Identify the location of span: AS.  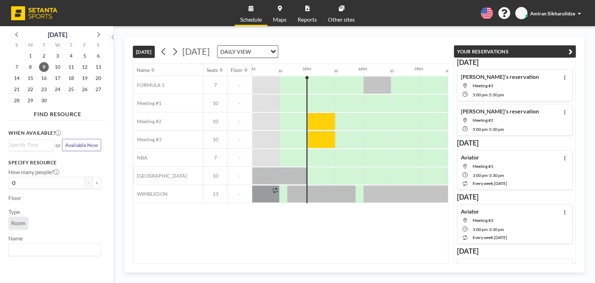
(521, 13).